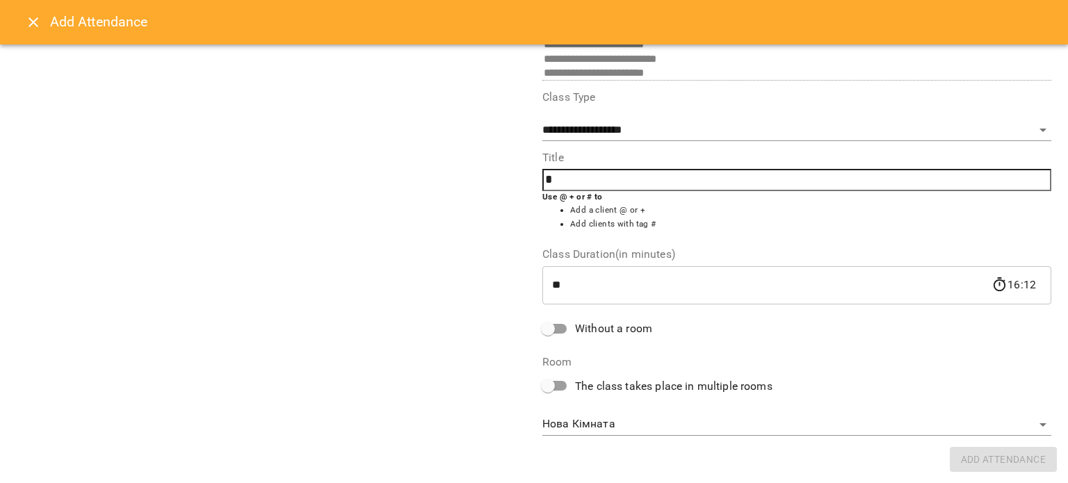 This screenshot has height=483, width=1068. I want to click on h6: Add Attendance, so click(551, 22).